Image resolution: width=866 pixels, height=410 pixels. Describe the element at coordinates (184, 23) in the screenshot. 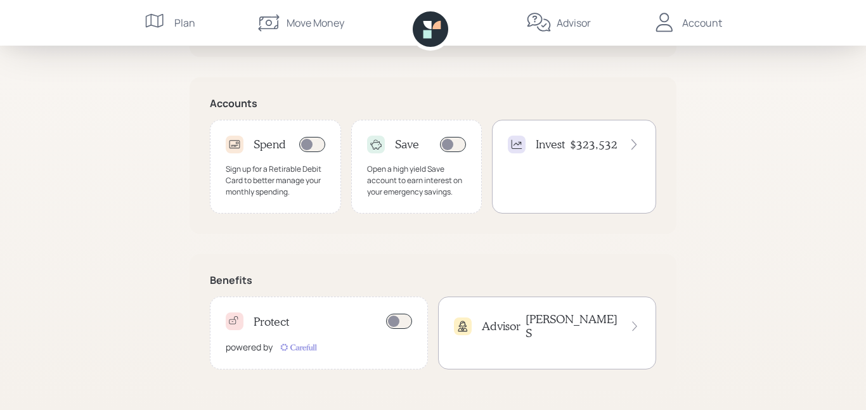

I see `div: Plan` at that location.